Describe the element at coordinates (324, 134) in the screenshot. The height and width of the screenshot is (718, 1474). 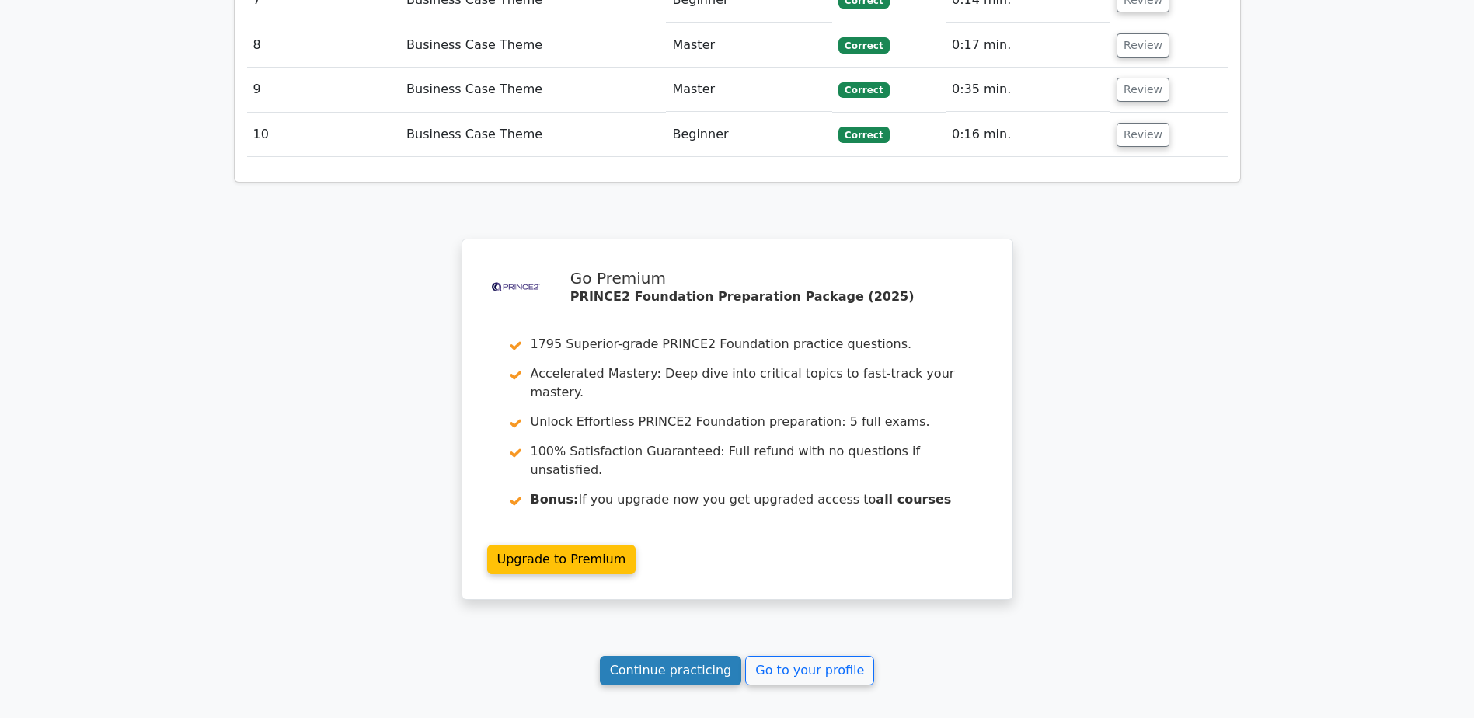
I see `td: 10` at that location.